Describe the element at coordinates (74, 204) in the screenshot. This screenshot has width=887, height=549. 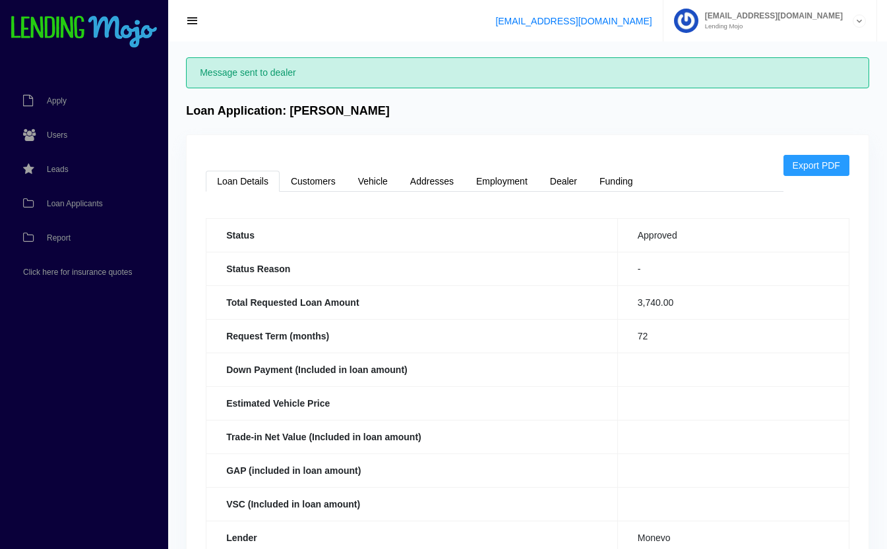
I see `span: Loan Applicants` at that location.